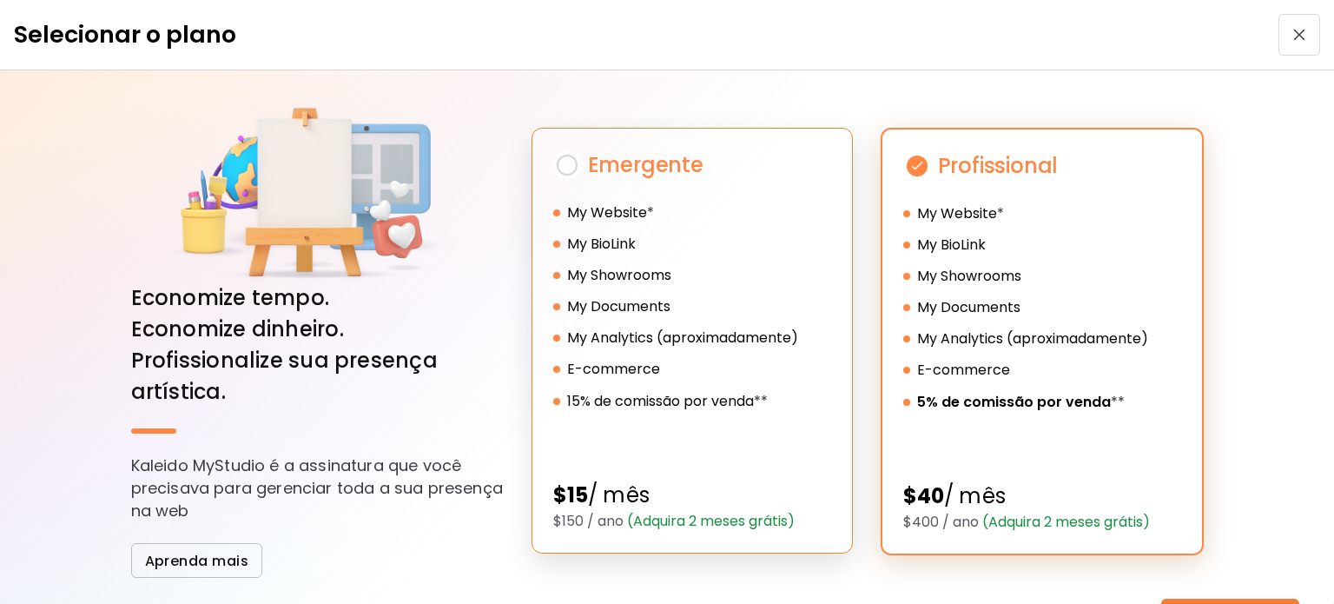  What do you see at coordinates (1042, 166) in the screenshot?
I see `h2: Profissional` at bounding box center [1042, 166].